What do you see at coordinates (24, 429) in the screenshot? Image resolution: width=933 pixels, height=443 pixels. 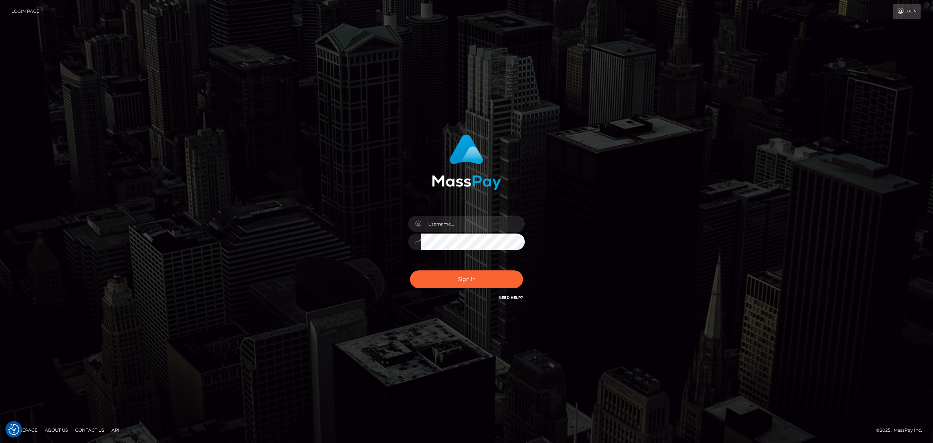 I see `a: Homepage` at bounding box center [24, 429].